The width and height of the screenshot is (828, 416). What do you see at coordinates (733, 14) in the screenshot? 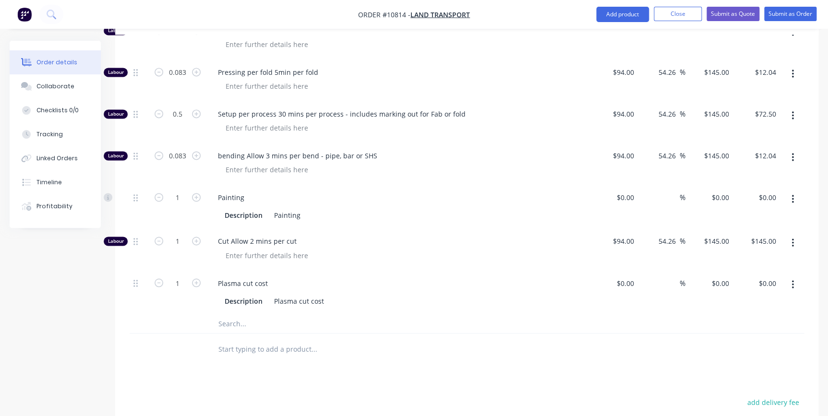
I see `button: Submit as Quote` at bounding box center [733, 14].